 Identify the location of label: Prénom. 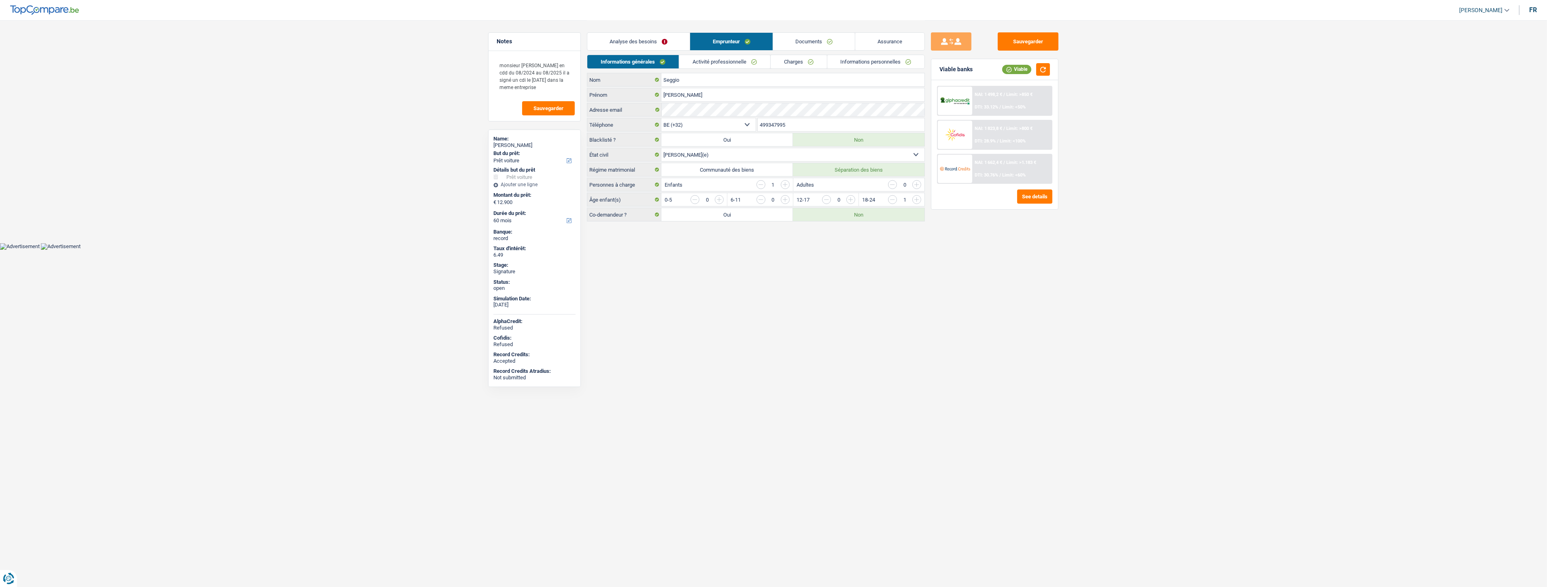
(624, 95).